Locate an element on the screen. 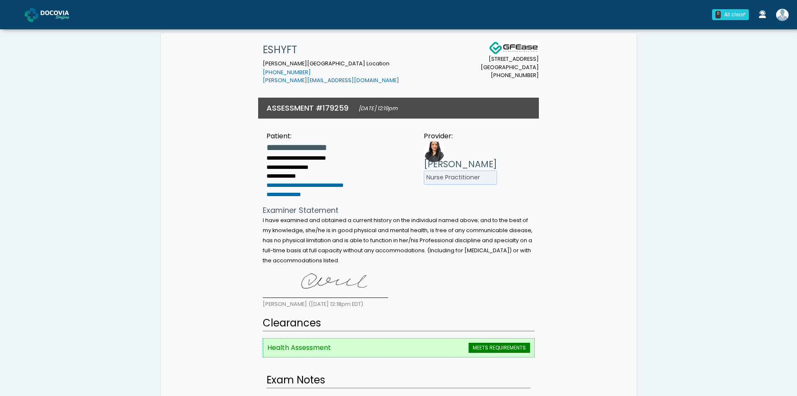  a: Docovia is located at coordinates (54, 14).